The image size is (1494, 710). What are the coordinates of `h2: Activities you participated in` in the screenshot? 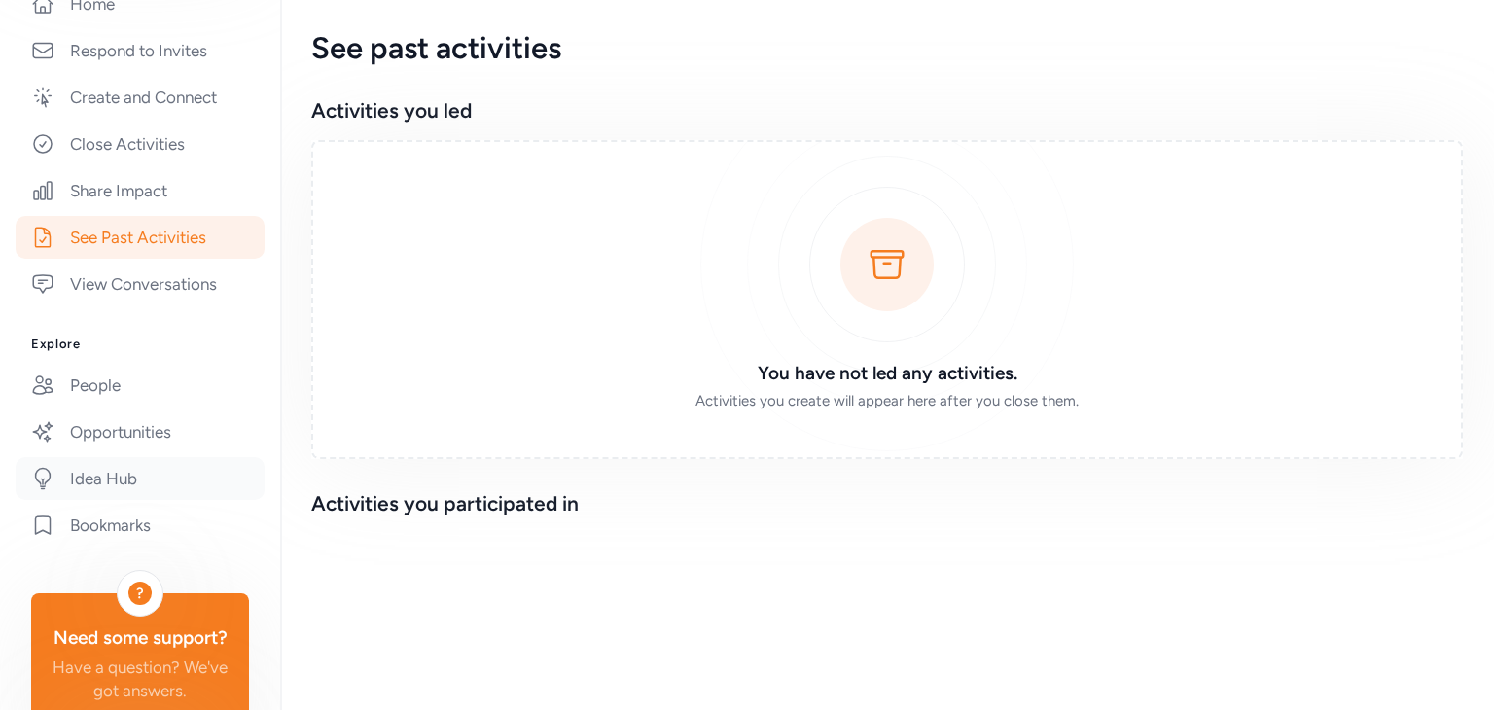 It's located at (887, 504).